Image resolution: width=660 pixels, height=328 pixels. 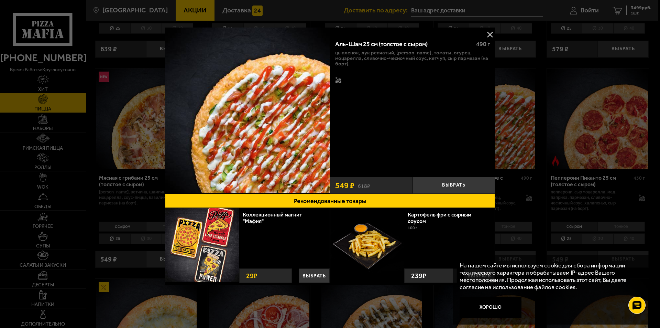 I want to click on strong: 29 ₽, so click(x=252, y=276).